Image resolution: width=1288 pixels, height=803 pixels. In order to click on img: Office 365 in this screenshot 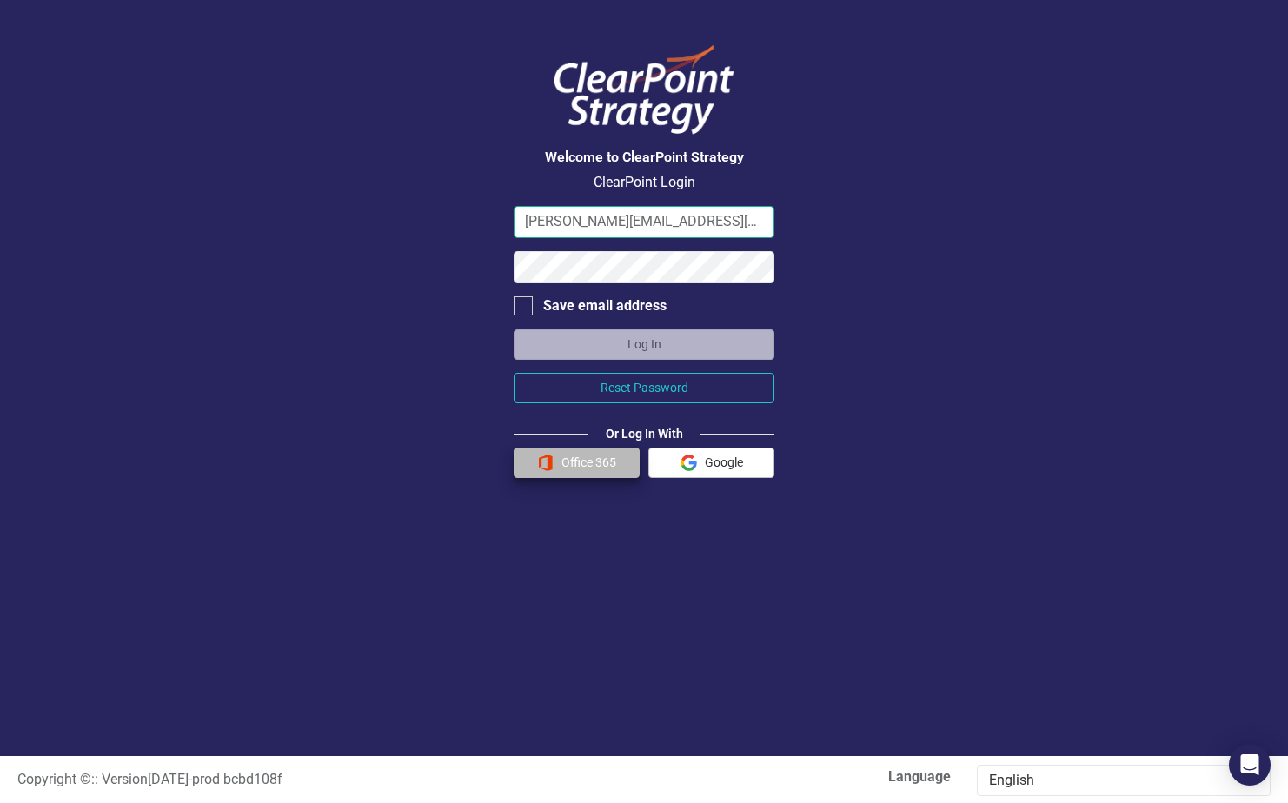, I will do `click(545, 462)`.